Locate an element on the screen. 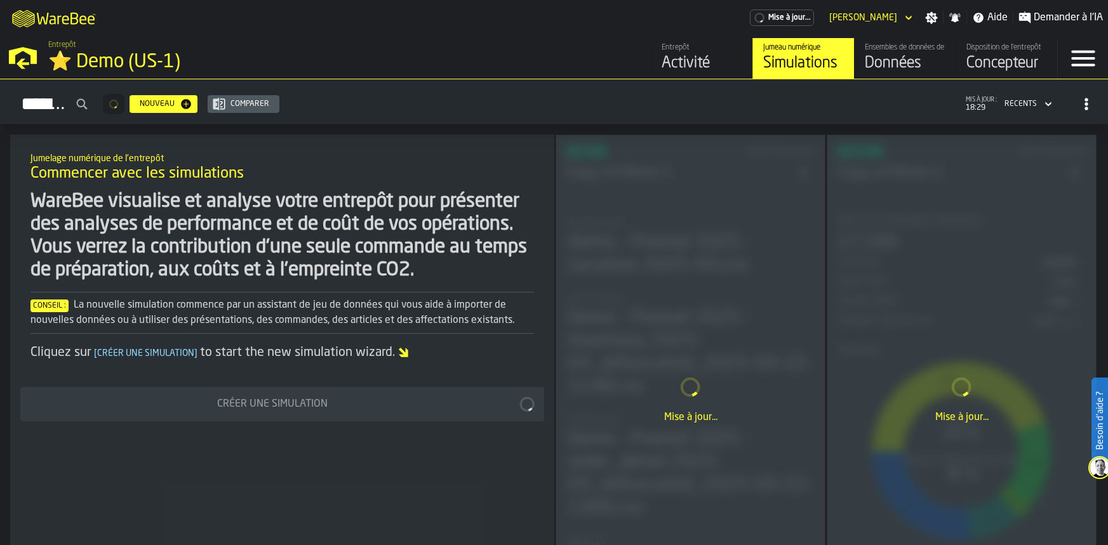 The height and width of the screenshot is (545, 1108). h2: Sub Title is located at coordinates (282, 157).